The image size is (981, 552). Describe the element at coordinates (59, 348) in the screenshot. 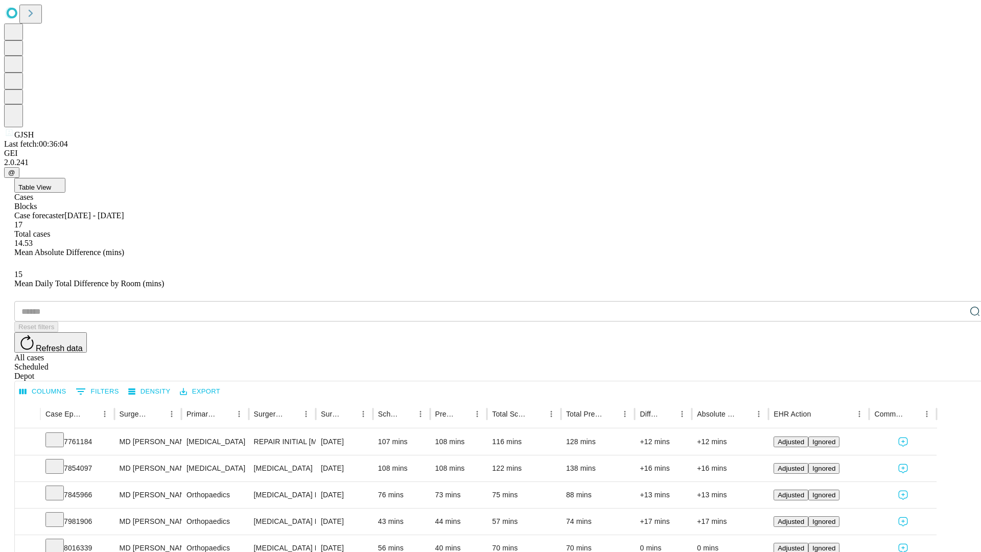

I see `span: Refresh data` at that location.